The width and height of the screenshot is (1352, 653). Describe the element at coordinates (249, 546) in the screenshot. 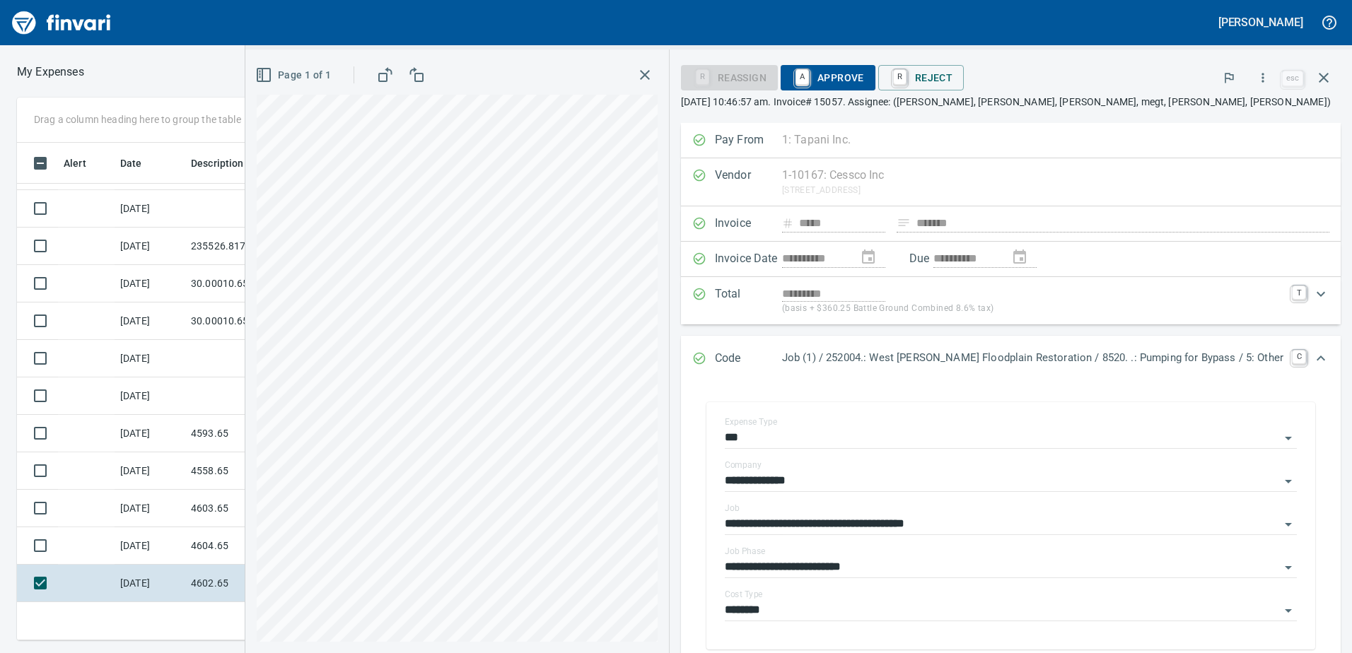

I see `td: 4604.65` at that location.